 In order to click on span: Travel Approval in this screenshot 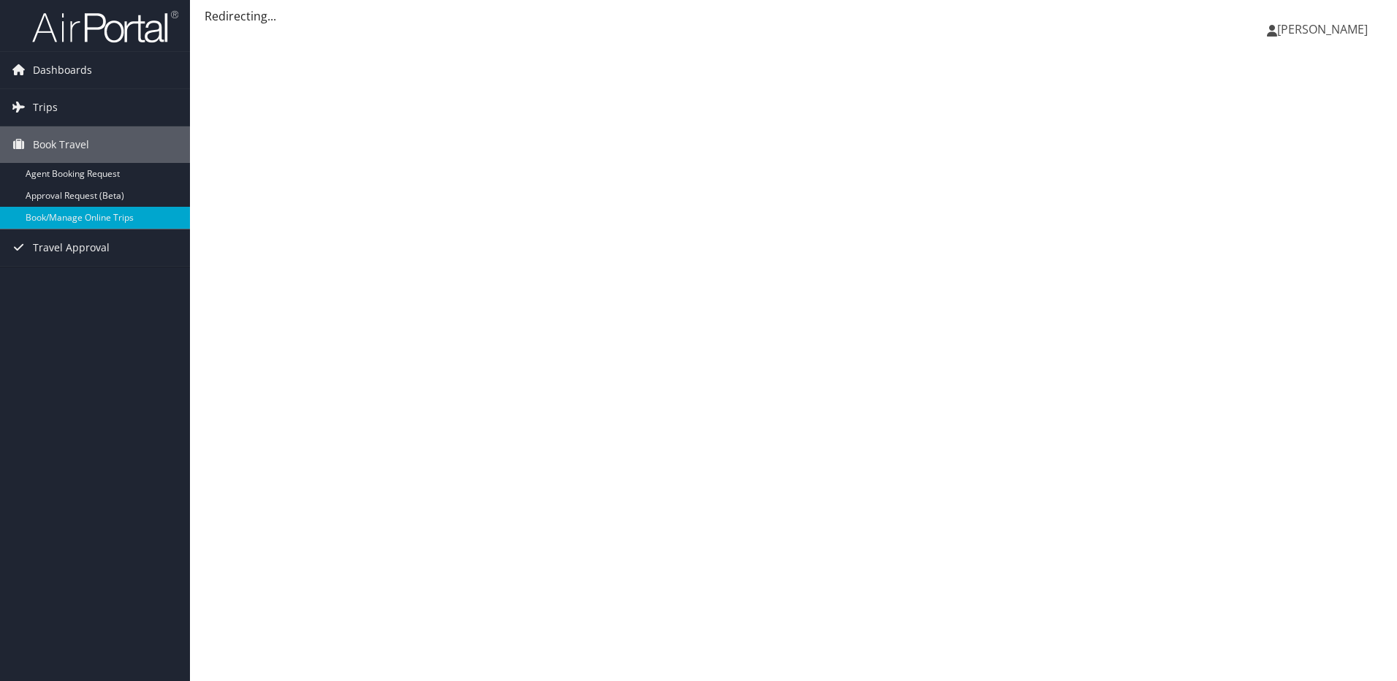, I will do `click(71, 248)`.